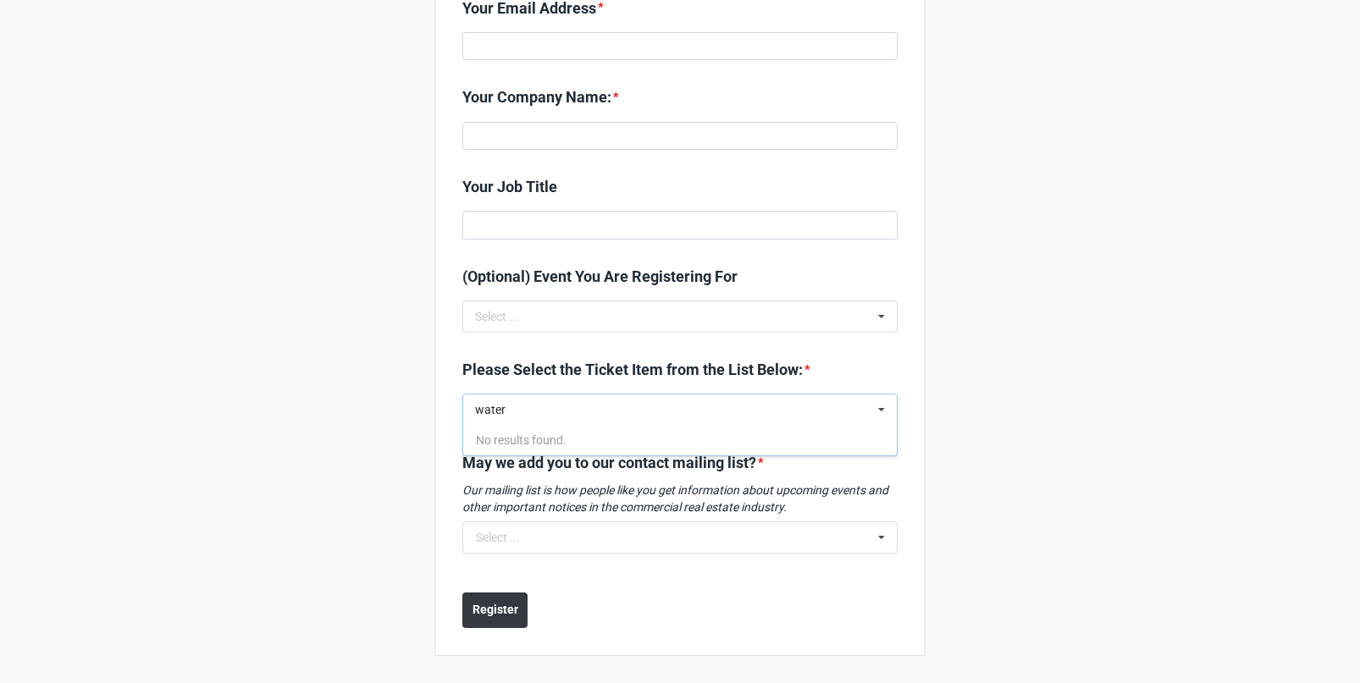  What do you see at coordinates (510, 187) in the screenshot?
I see `label: Your Job Title` at bounding box center [510, 187].